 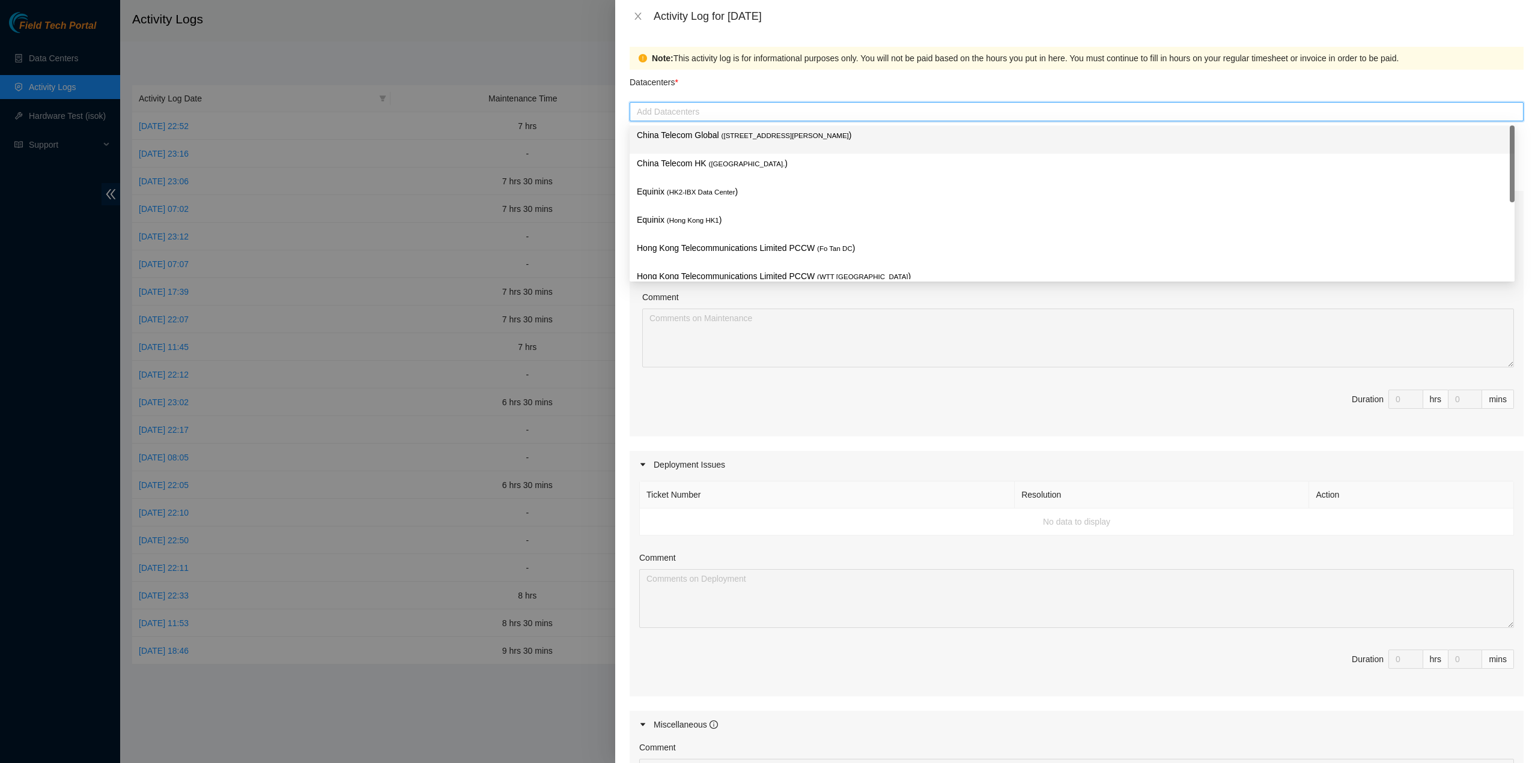 I want to click on p: China Telecom HK ), so click(x=1072, y=163).